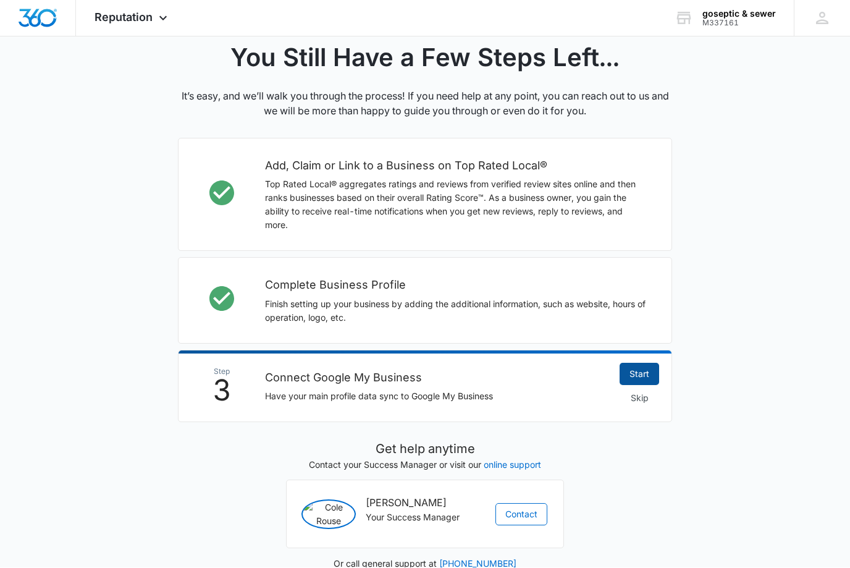 The image size is (850, 568). I want to click on h2: Add, Claim or Link to a Business on Top Rated Local®, so click(456, 166).